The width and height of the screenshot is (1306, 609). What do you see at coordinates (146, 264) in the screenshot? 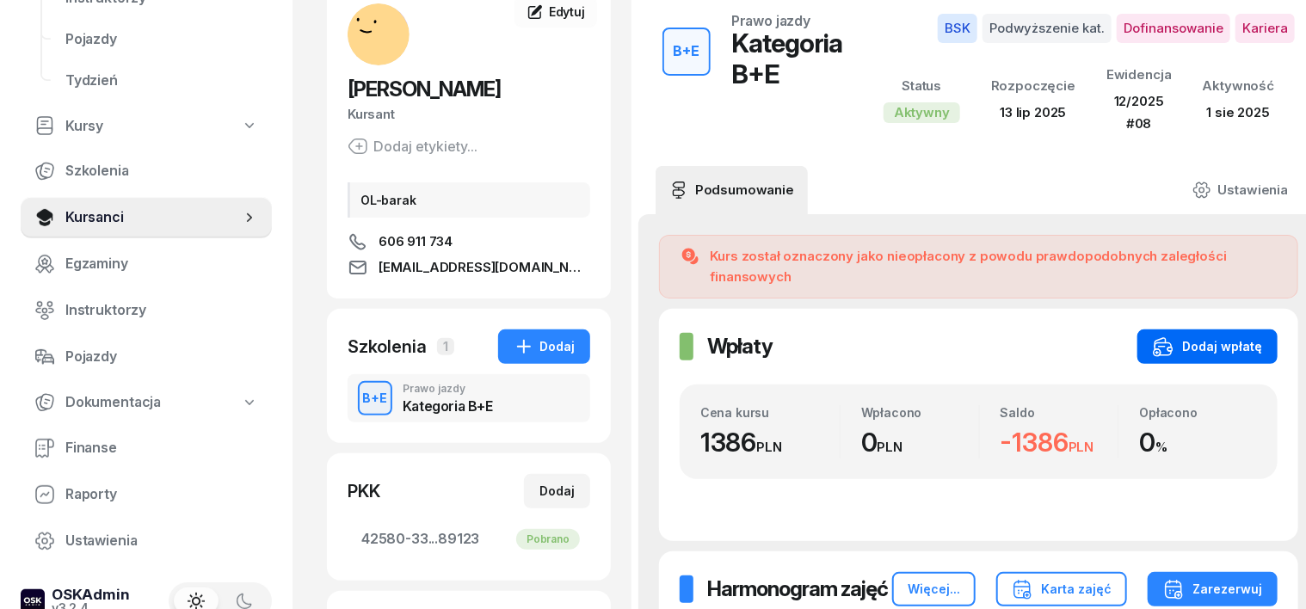
I see `a: Egzaminy` at bounding box center [146, 264].